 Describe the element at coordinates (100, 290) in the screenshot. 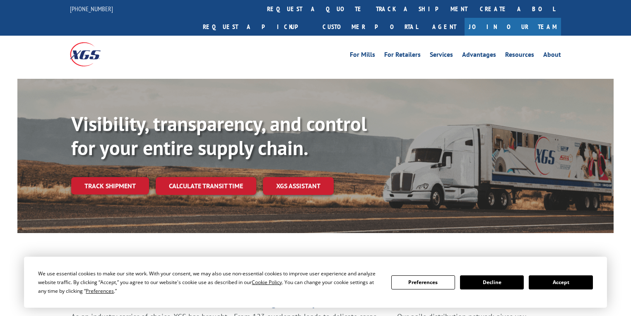

I see `span: Preferences` at that location.